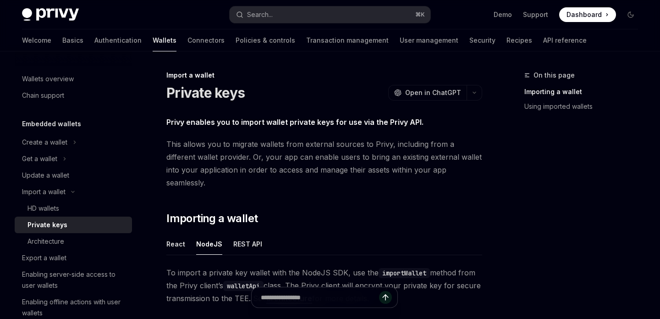 The image size is (660, 319). What do you see at coordinates (427, 93) in the screenshot?
I see `button: Open in ChatGPT` at bounding box center [427, 93].